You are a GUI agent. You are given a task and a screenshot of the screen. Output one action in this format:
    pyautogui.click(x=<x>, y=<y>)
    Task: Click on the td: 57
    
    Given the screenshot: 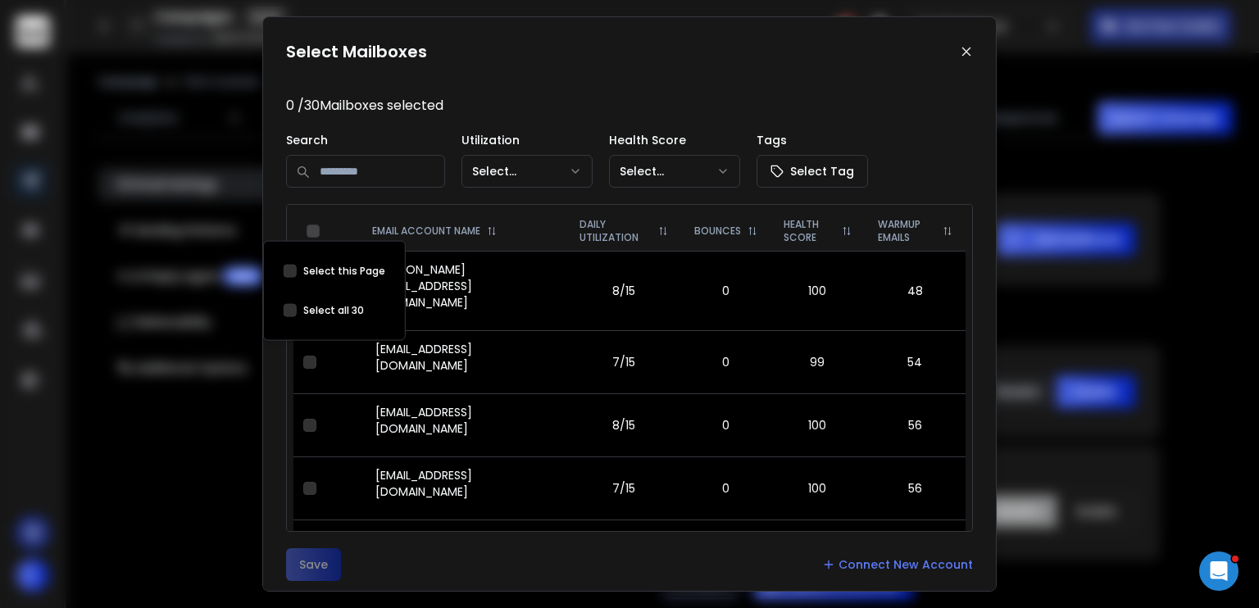 What is the action you would take?
    pyautogui.click(x=915, y=551)
    